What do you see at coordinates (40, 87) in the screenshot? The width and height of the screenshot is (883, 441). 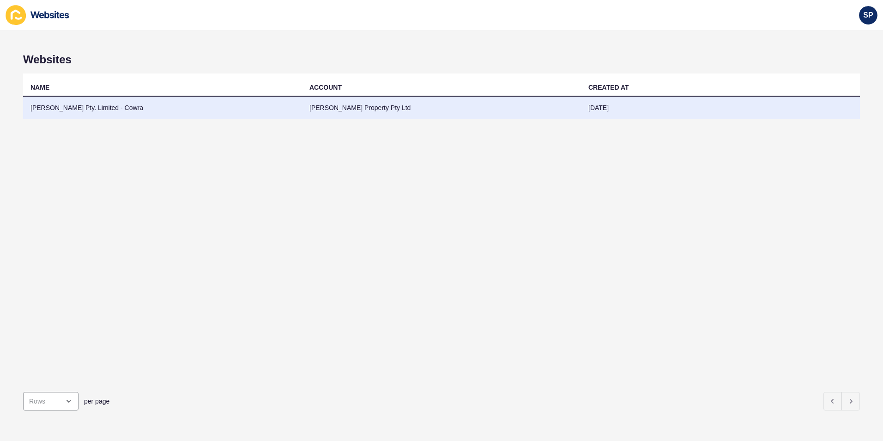 I see `div: NAME` at bounding box center [40, 87].